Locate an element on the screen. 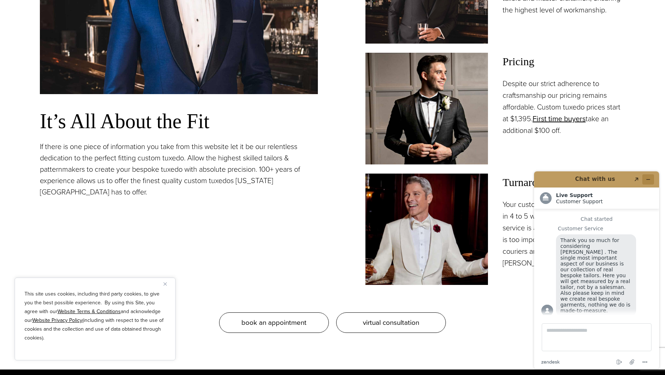 This screenshot has width=665, height=375. p: This site uses cookies, including third party cookies, to give you the best possible experience. ... is located at coordinates (95, 316).